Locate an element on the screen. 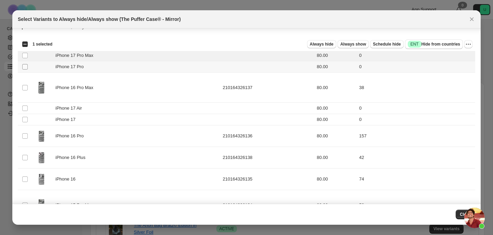 This screenshot has height=235, width=493. img: the-puffer-case-mirror-243898.jpg is located at coordinates (41, 179).